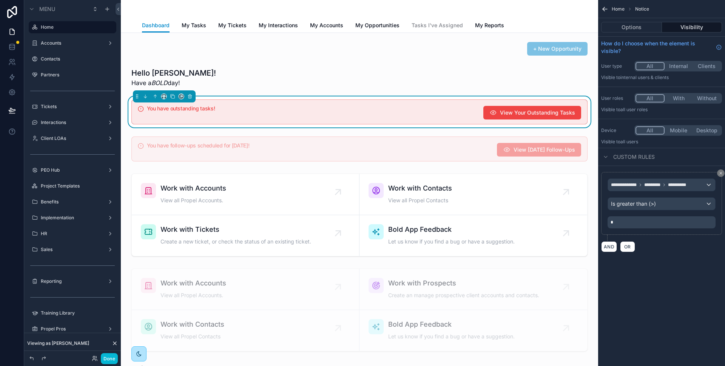 Image resolution: width=725 pixels, height=366 pixels. What do you see at coordinates (634, 109) in the screenshot?
I see `span: All user roles` at bounding box center [634, 109].